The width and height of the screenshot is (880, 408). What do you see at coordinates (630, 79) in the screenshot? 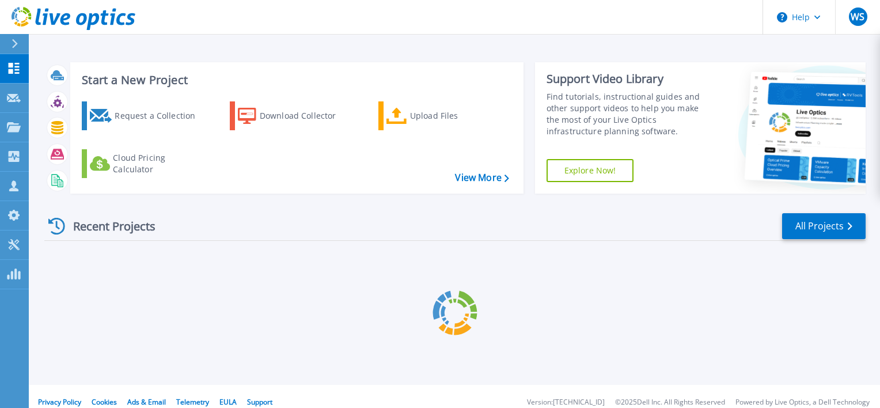
I see `div: Support Video Library` at bounding box center [630, 79].